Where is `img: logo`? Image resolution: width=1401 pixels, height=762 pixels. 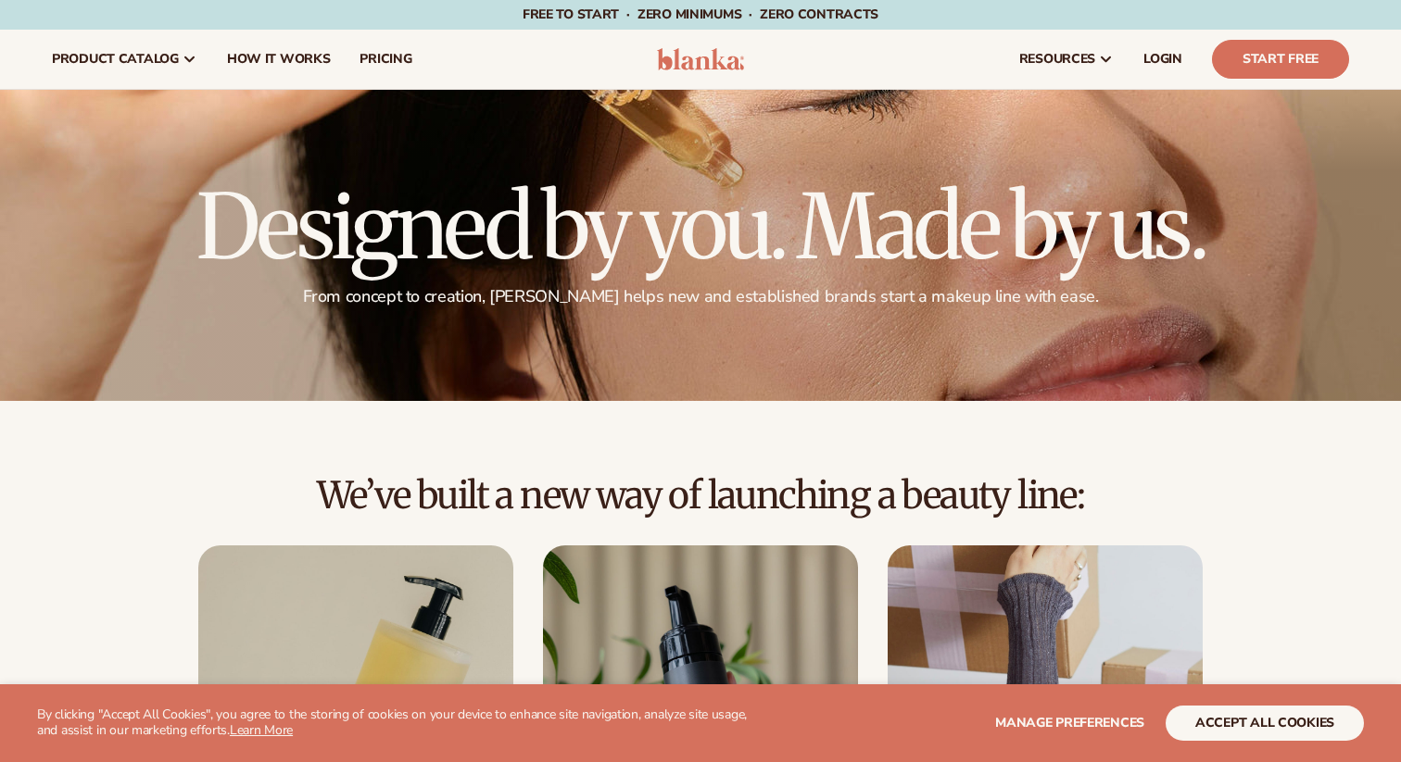
img: logo is located at coordinates (700, 59).